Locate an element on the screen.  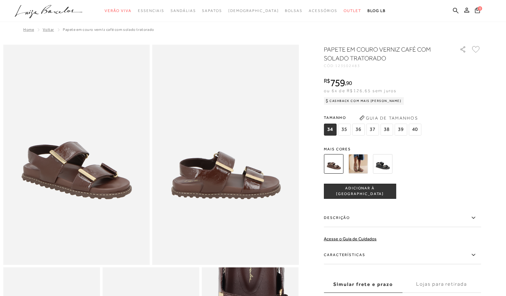
label: Características is located at coordinates (402, 255).